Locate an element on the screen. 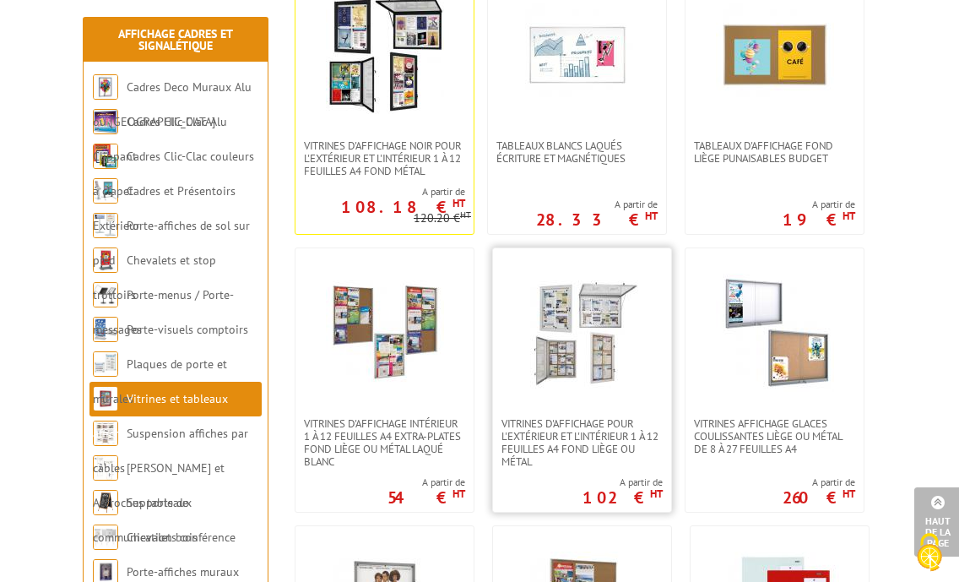  a: Affichage Cadres et Signalétique is located at coordinates (176, 40).